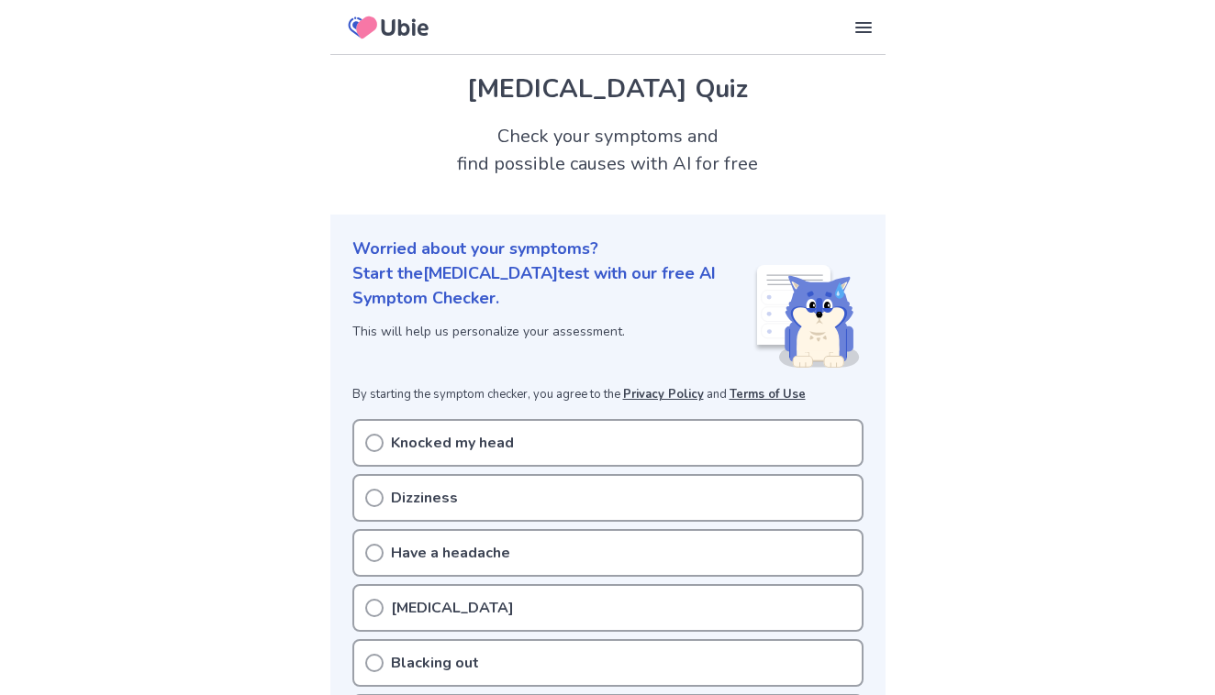 This screenshot has height=695, width=1215. I want to click on p: Dizziness, so click(424, 498).